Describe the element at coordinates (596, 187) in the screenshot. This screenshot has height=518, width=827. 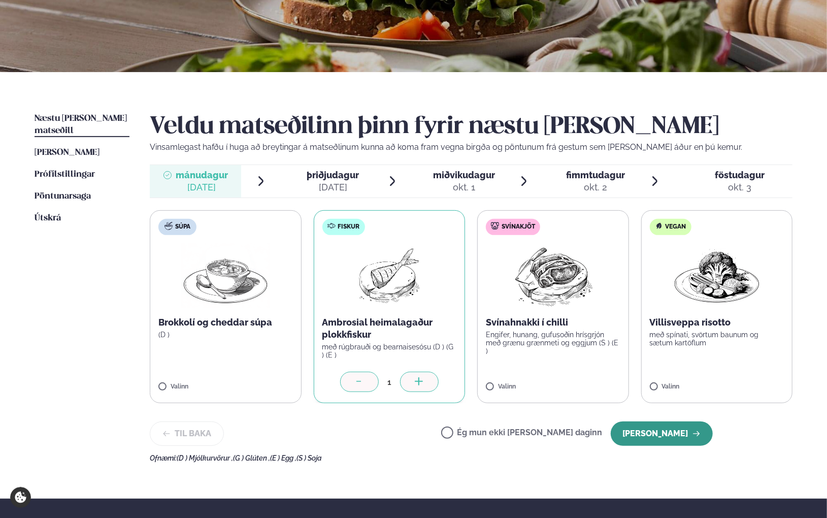
I see `div: okt. 2` at that location.